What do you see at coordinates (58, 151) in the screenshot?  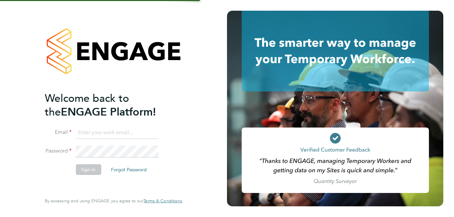 I see `label: Password` at bounding box center [58, 151].